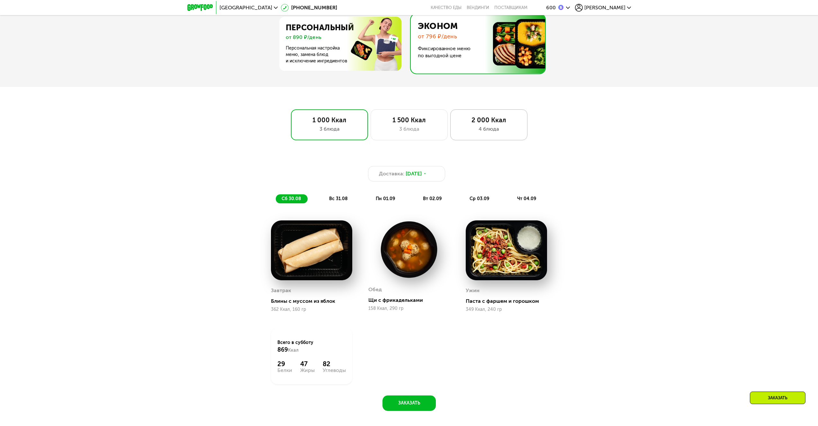 The width and height of the screenshot is (818, 426). I want to click on div: 4 блюда, so click(489, 129).